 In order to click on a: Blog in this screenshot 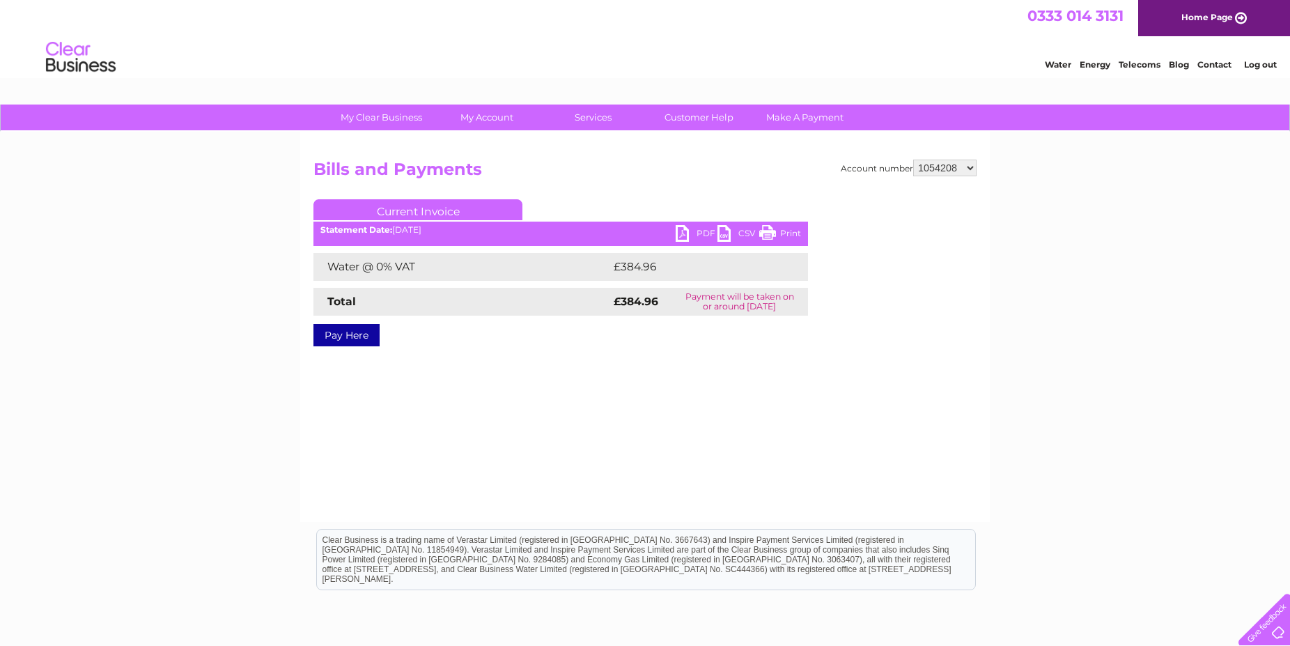, I will do `click(1178, 64)`.